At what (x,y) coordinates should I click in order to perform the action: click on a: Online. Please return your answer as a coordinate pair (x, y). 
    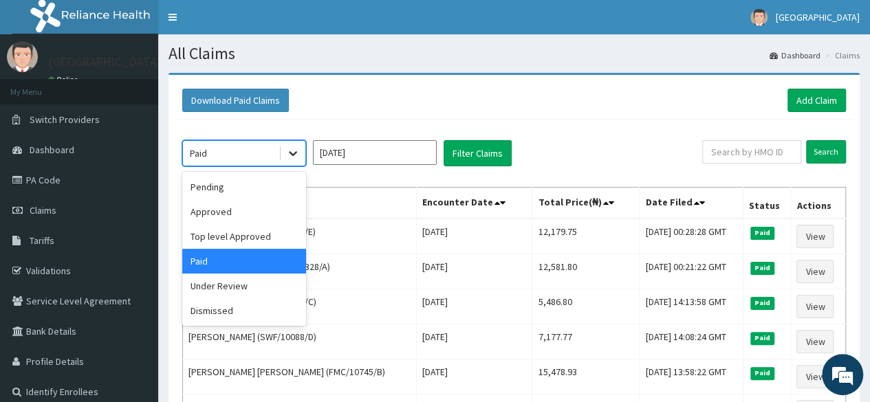
    Looking at the image, I should click on (65, 80).